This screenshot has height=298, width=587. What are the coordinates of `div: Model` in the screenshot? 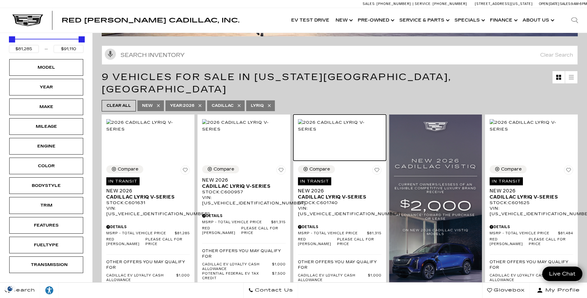 It's located at (46, 67).